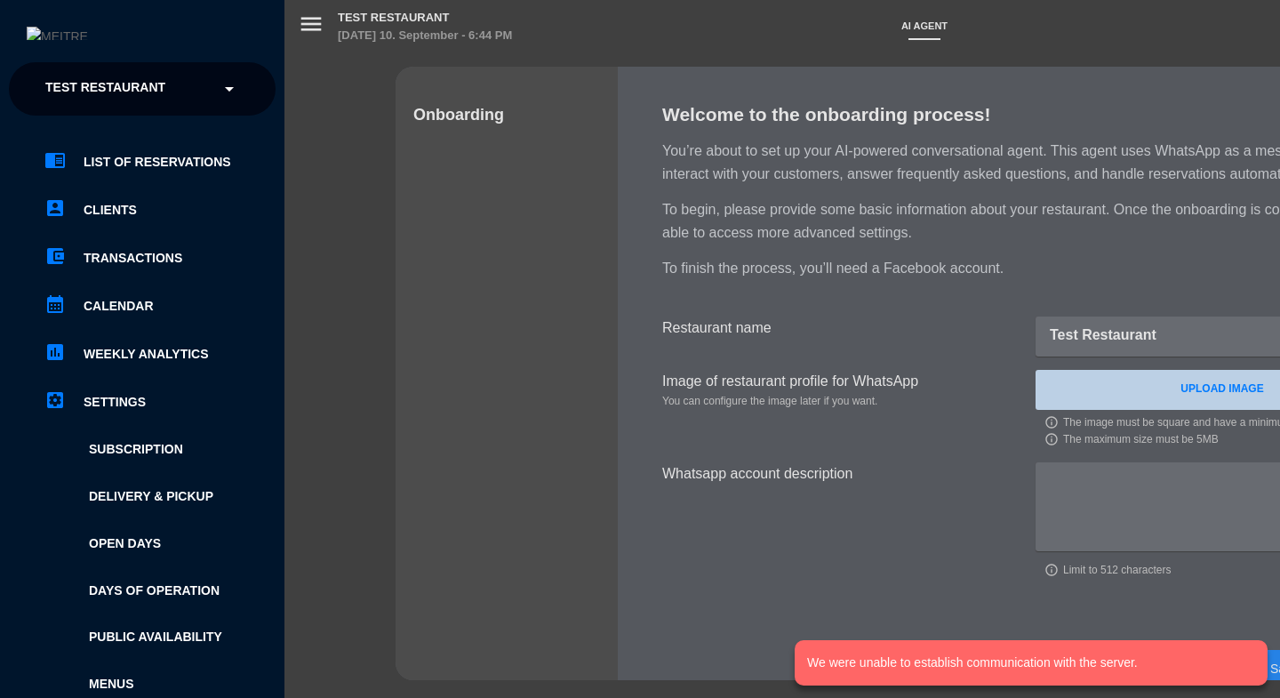 The height and width of the screenshot is (698, 1280). I want to click on i: account_balance_wallet, so click(55, 256).